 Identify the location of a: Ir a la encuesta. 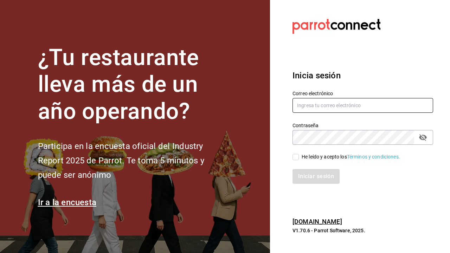
(67, 202).